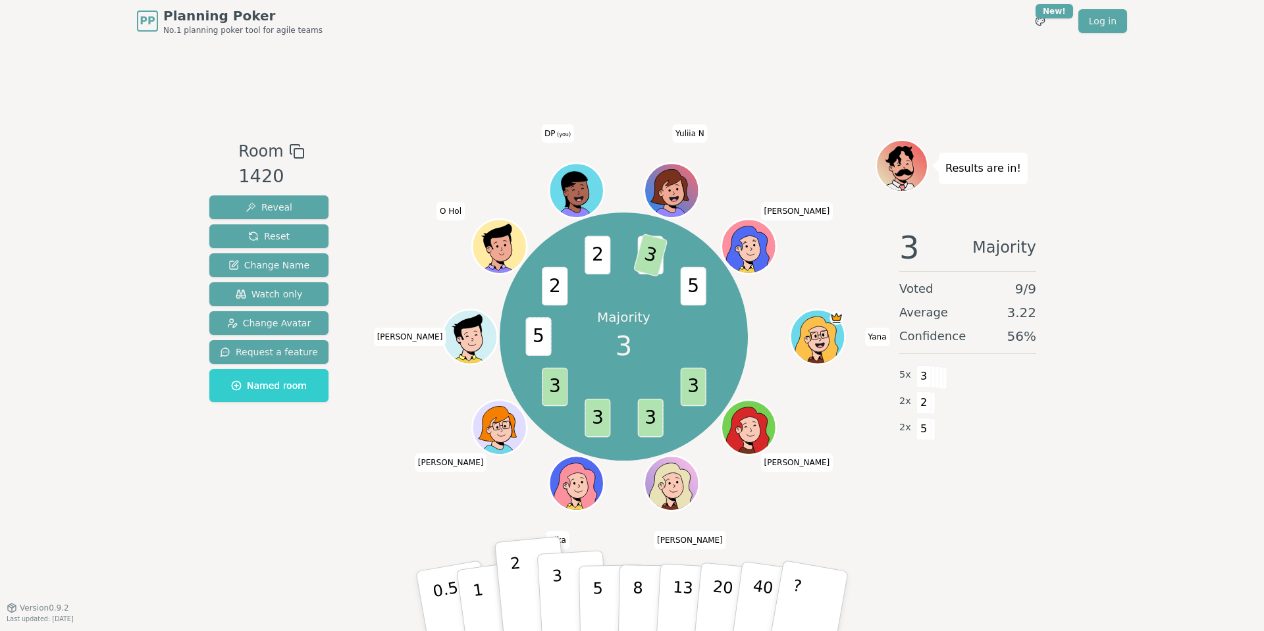  I want to click on p: 2, so click(518, 590).